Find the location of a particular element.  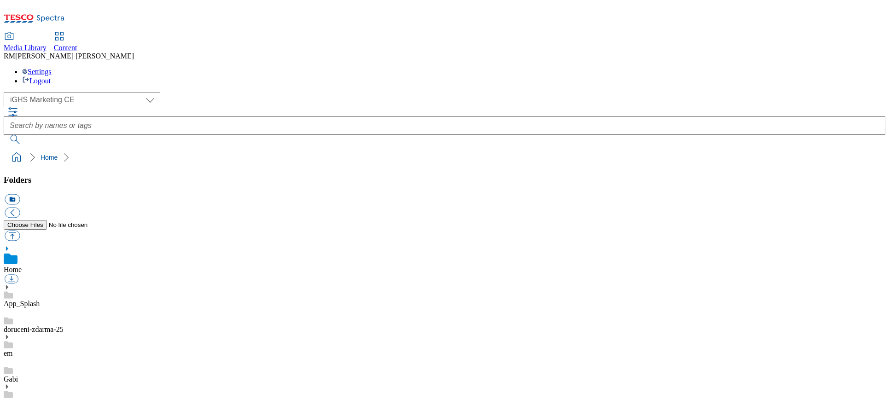

a: home is located at coordinates (17, 157).